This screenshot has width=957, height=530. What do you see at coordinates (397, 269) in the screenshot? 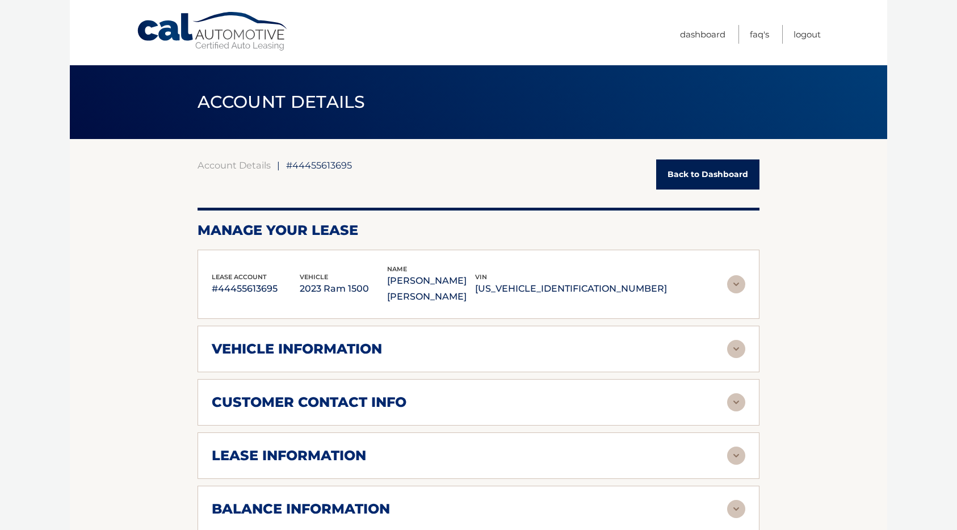
I see `span: name` at bounding box center [397, 269].